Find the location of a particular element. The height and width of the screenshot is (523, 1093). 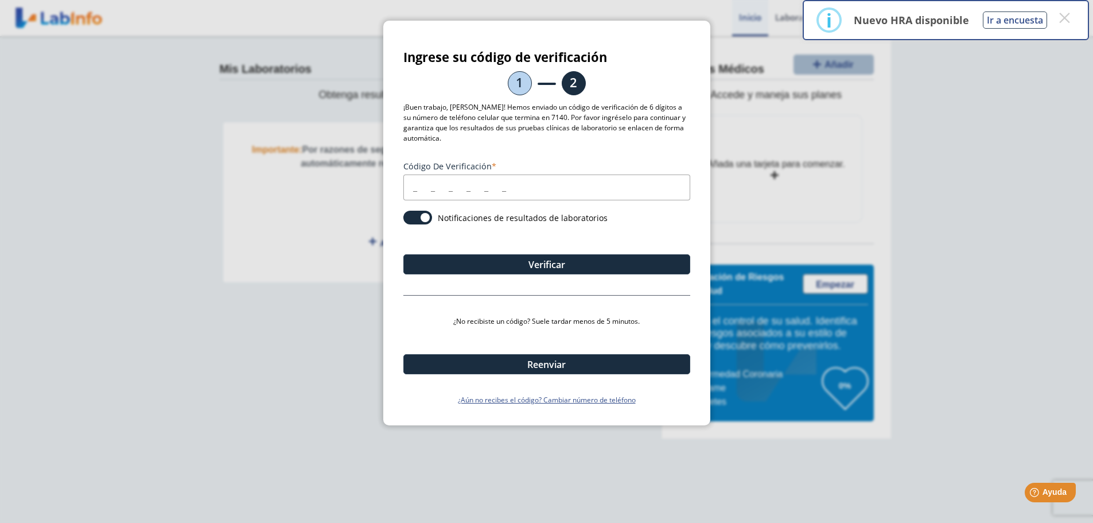

li: 1 is located at coordinates (520, 83).